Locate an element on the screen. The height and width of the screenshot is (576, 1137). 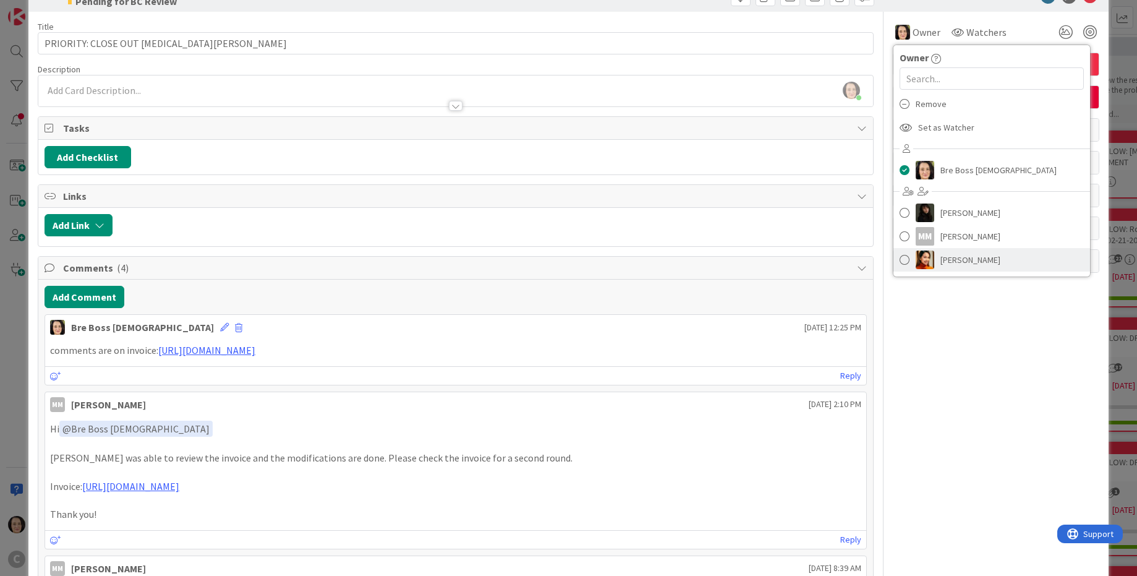
label: Title is located at coordinates (46, 27).